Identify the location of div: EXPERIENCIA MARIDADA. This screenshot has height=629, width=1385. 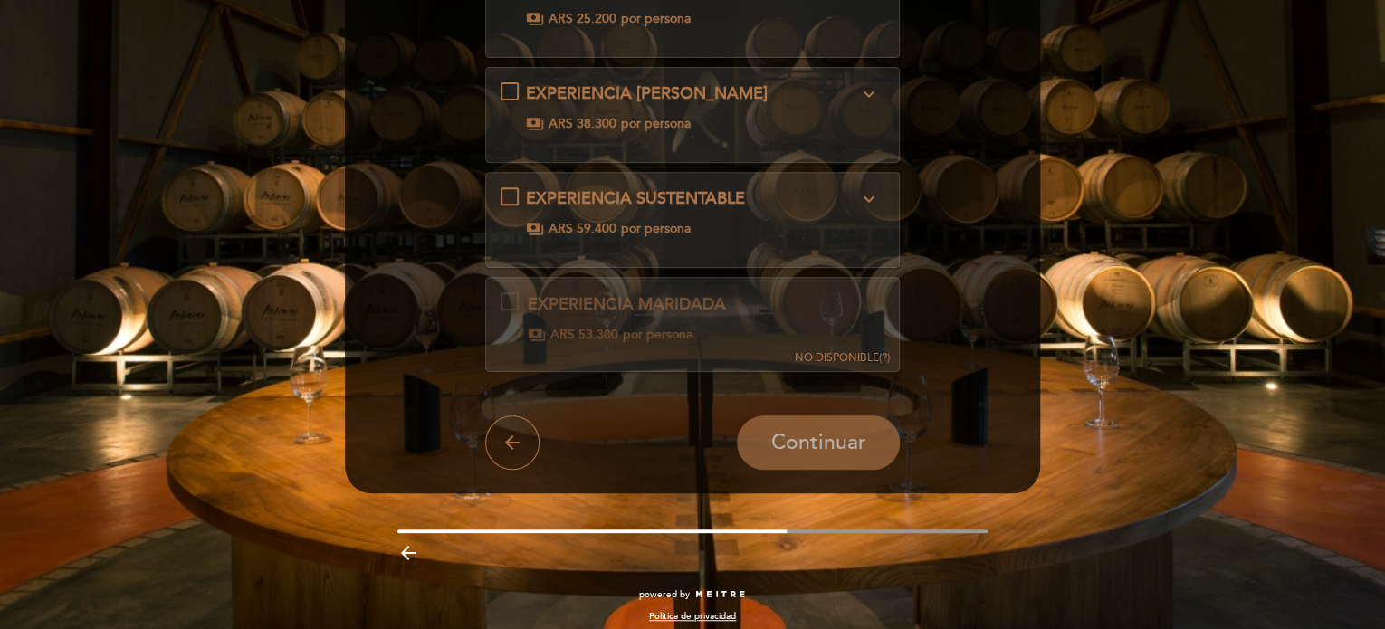
(626, 305).